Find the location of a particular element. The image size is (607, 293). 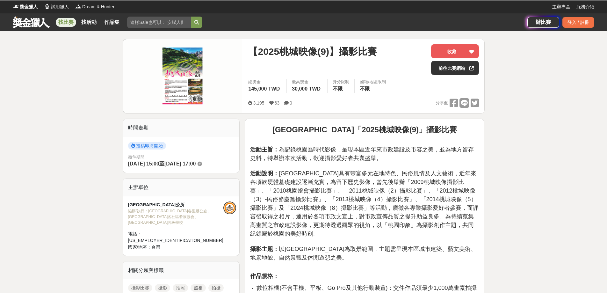

a: LogoDream & Hunter is located at coordinates (95, 7).